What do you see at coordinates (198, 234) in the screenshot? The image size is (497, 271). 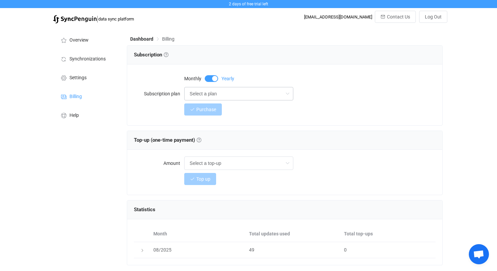 I see `div: Month` at bounding box center [198, 234].